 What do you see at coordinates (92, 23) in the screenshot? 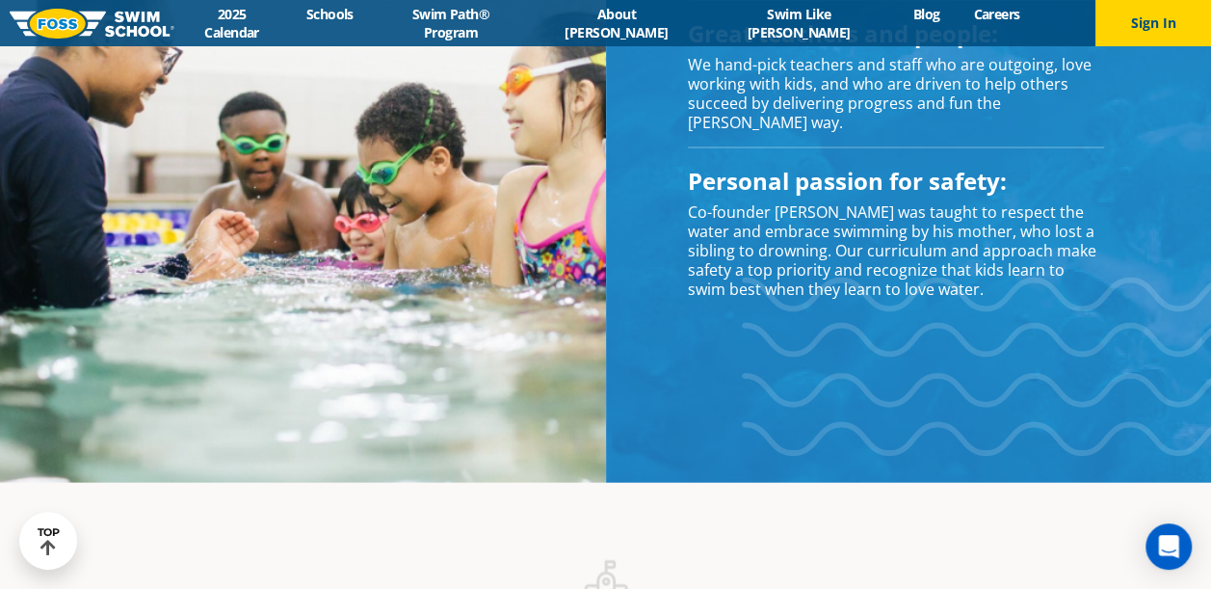
I see `img: FOSS Swim School Logo` at bounding box center [92, 23].